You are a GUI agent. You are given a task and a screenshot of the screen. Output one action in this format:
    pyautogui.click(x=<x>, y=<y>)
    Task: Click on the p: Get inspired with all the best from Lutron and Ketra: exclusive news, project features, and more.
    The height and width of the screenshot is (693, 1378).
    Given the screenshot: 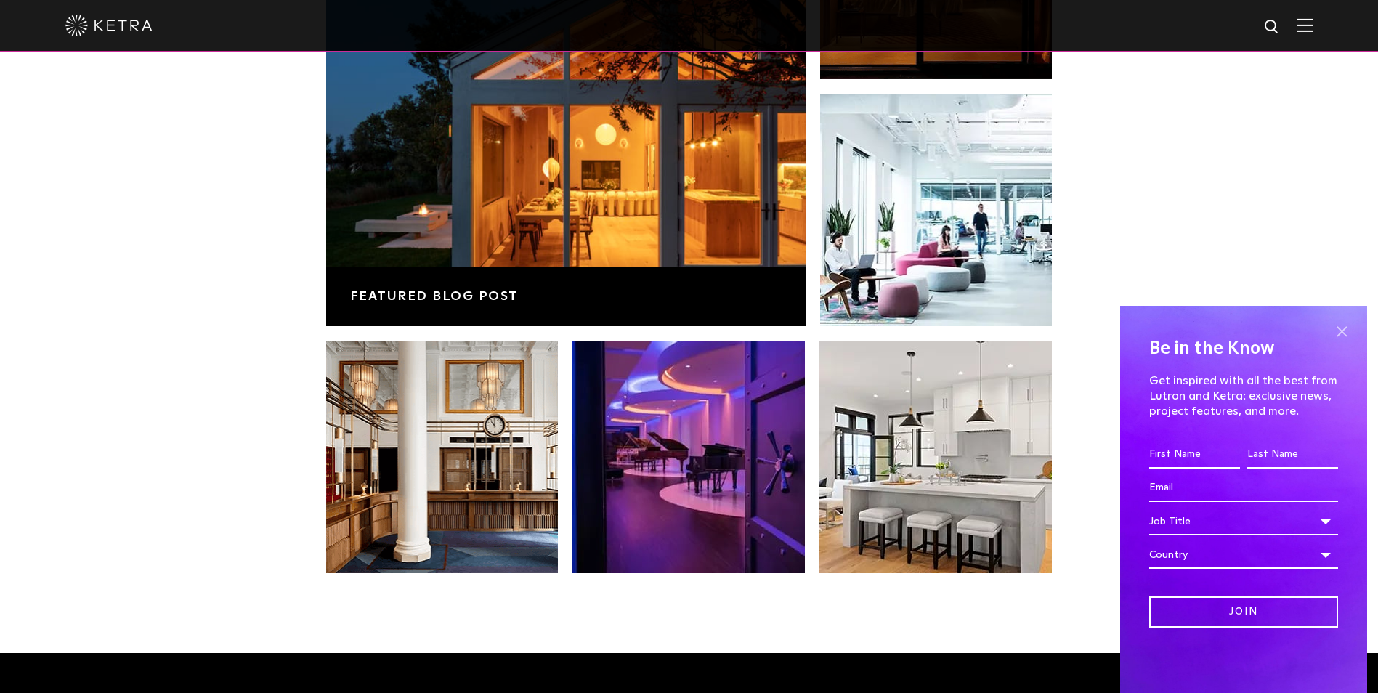 What is the action you would take?
    pyautogui.click(x=1243, y=396)
    